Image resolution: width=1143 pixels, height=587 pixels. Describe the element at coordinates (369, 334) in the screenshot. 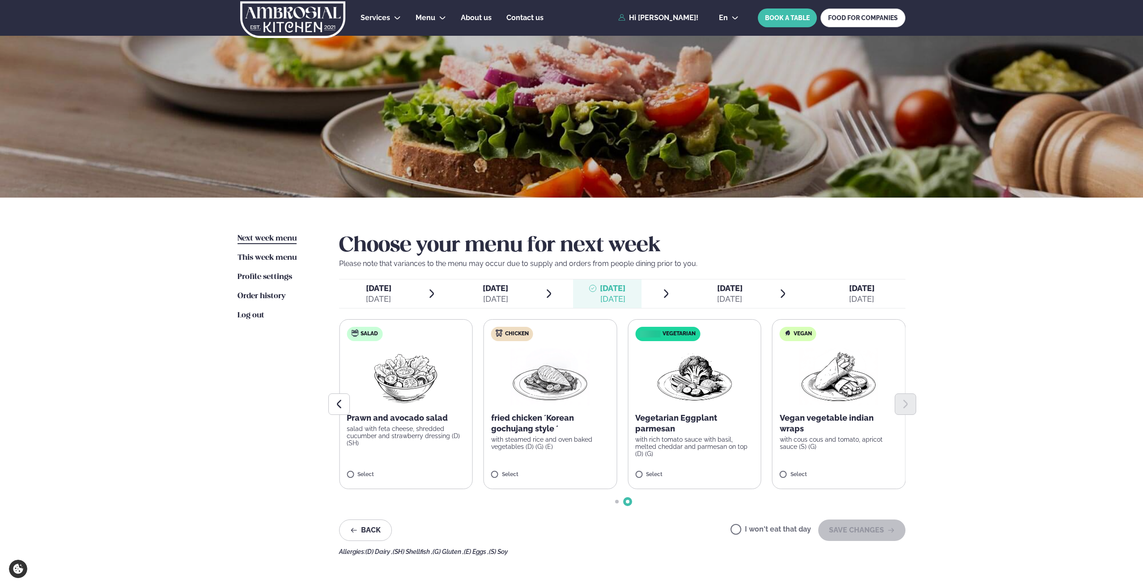

I see `span: Salad` at that location.